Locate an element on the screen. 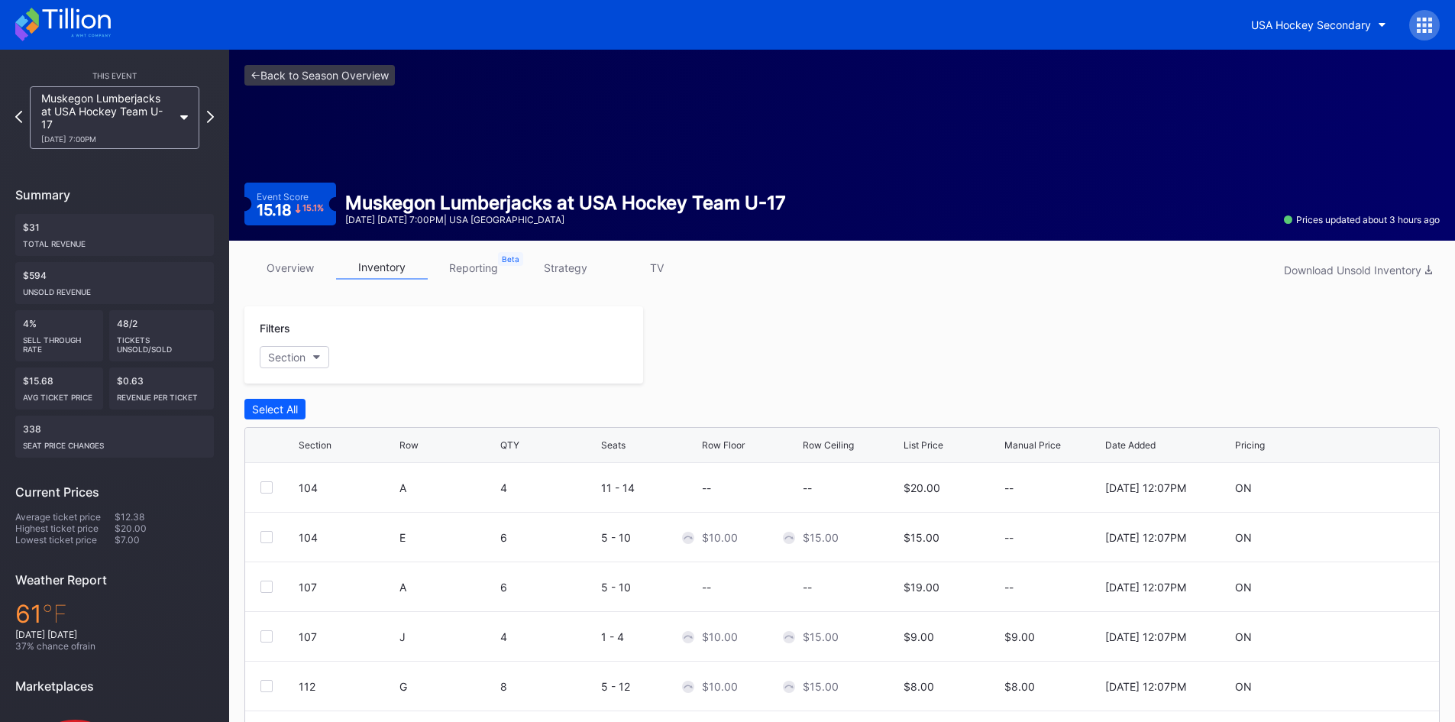 This screenshot has width=1455, height=722. button: Download Unsold Inventory is located at coordinates (1358, 270).